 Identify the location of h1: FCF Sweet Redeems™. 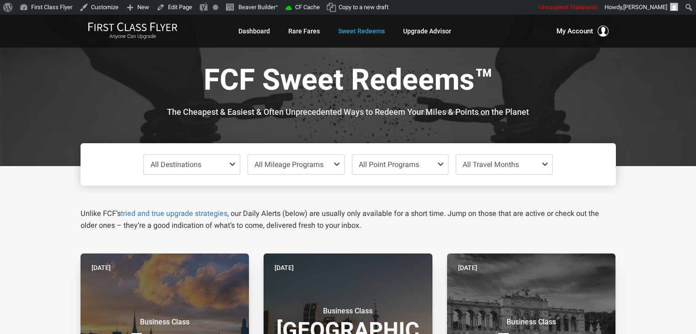
(348, 81).